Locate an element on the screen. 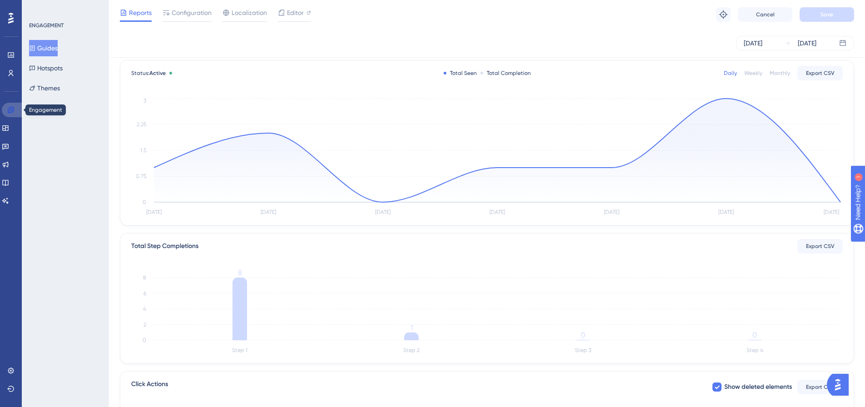 The image size is (865, 407). div: Weekly is located at coordinates (753, 73).